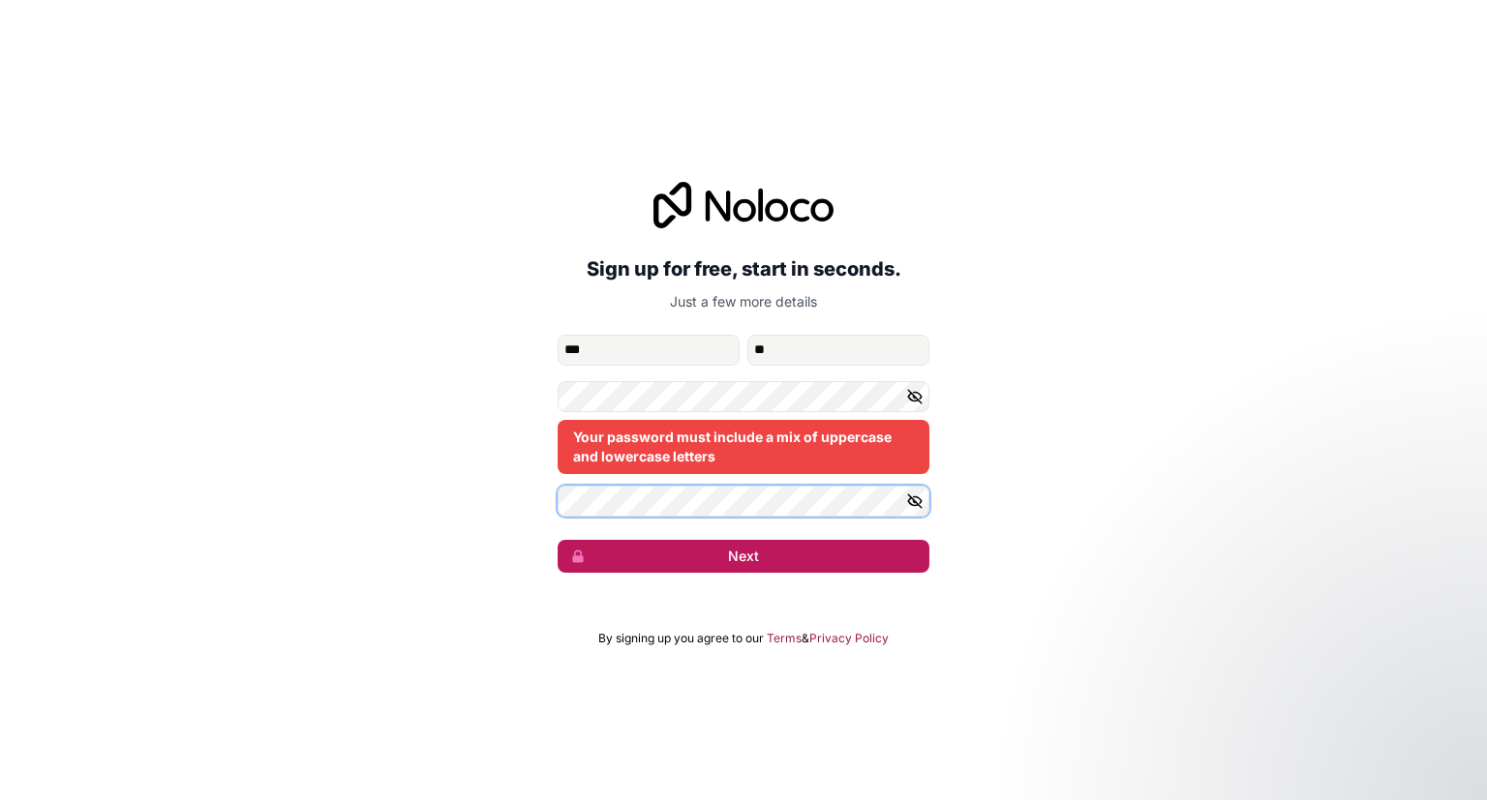  Describe the element at coordinates (649, 350) in the screenshot. I see `input: given-name` at that location.